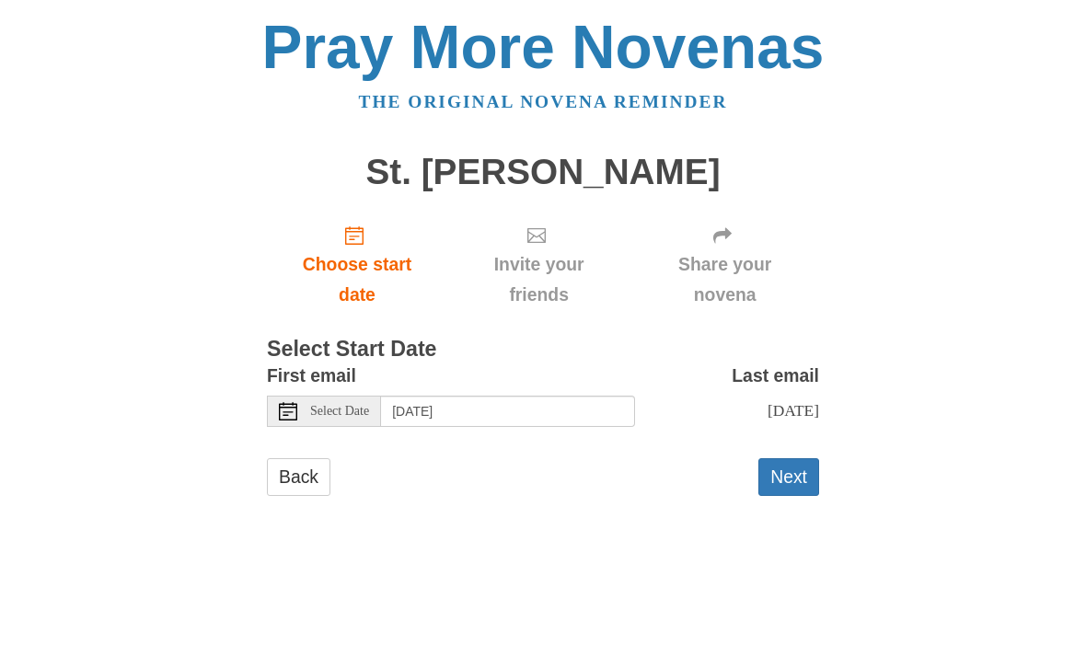 Image resolution: width=1086 pixels, height=656 pixels. What do you see at coordinates (775, 376) in the screenshot?
I see `label: Last email` at bounding box center [775, 376].